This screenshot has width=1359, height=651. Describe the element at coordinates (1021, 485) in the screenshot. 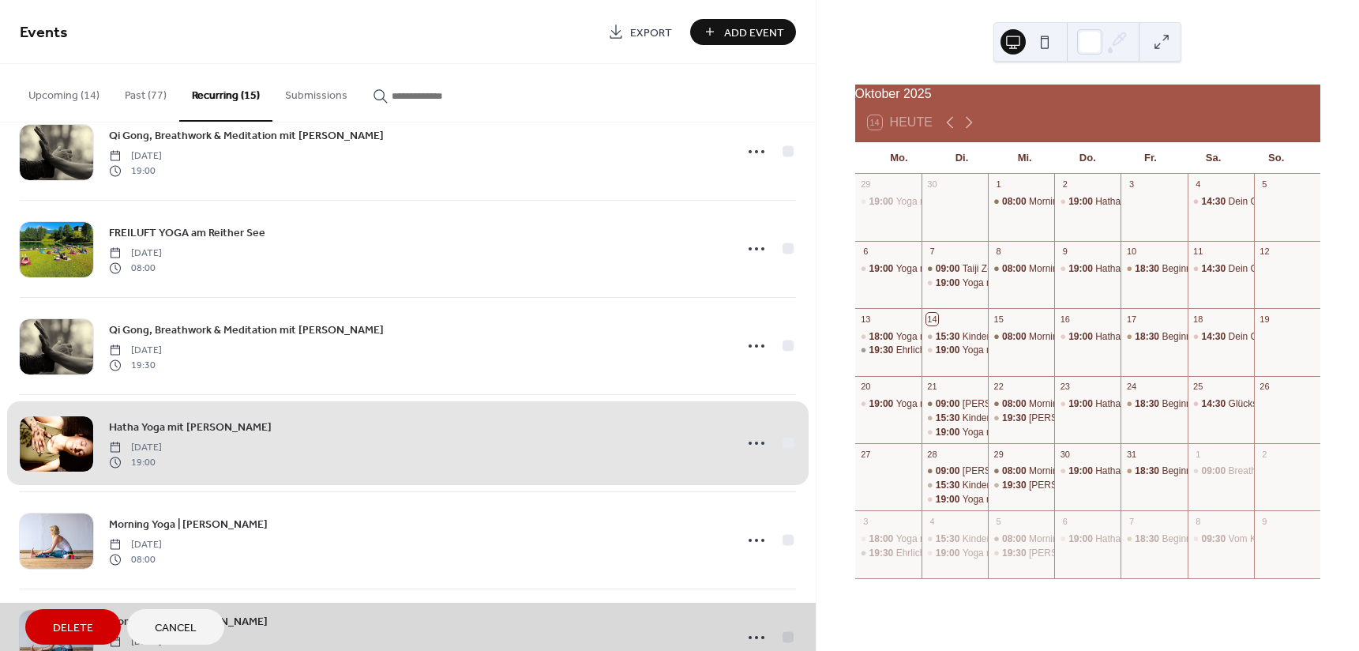

I see `div: Qi Gong mit Lars` at that location.